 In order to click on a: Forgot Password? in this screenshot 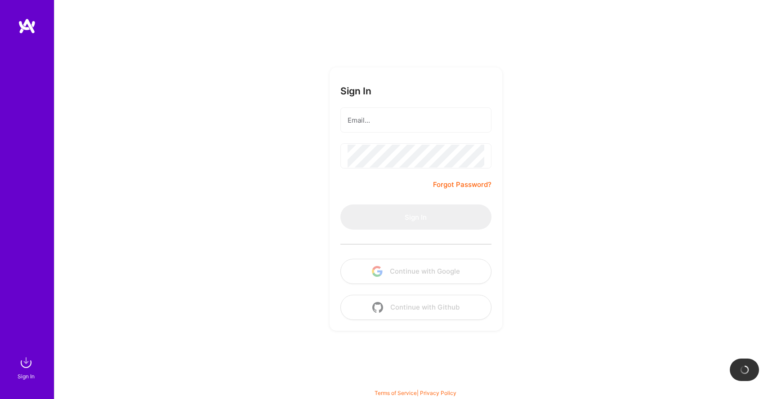, I will do `click(462, 185)`.